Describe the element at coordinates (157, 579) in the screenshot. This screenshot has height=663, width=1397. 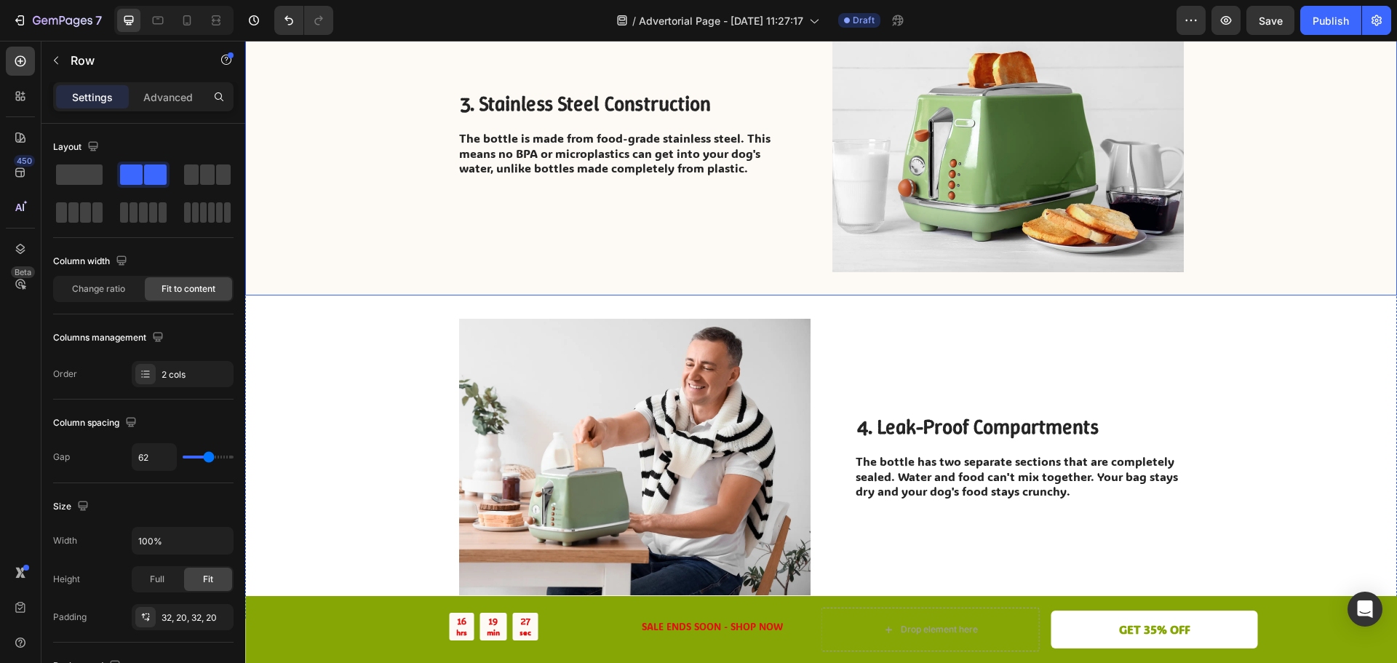
I see `span: Full` at that location.